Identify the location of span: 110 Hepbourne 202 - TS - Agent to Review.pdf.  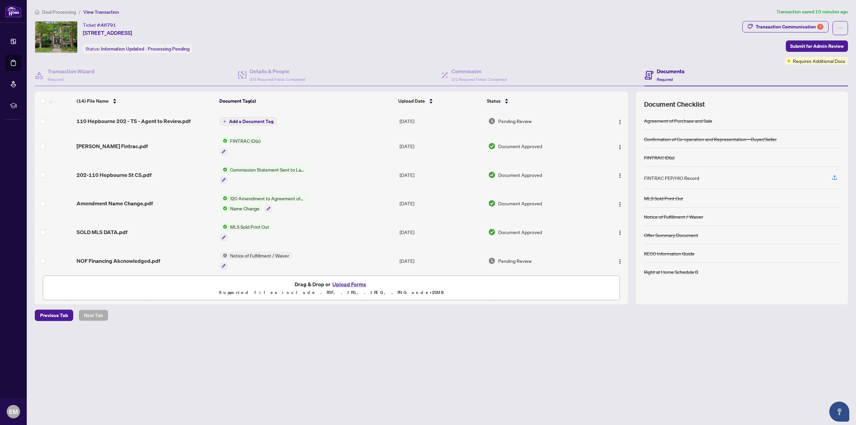
(133, 121).